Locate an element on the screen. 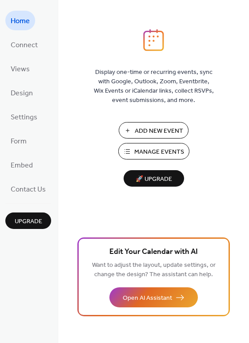  button: Open AI Assistant is located at coordinates (154, 297).